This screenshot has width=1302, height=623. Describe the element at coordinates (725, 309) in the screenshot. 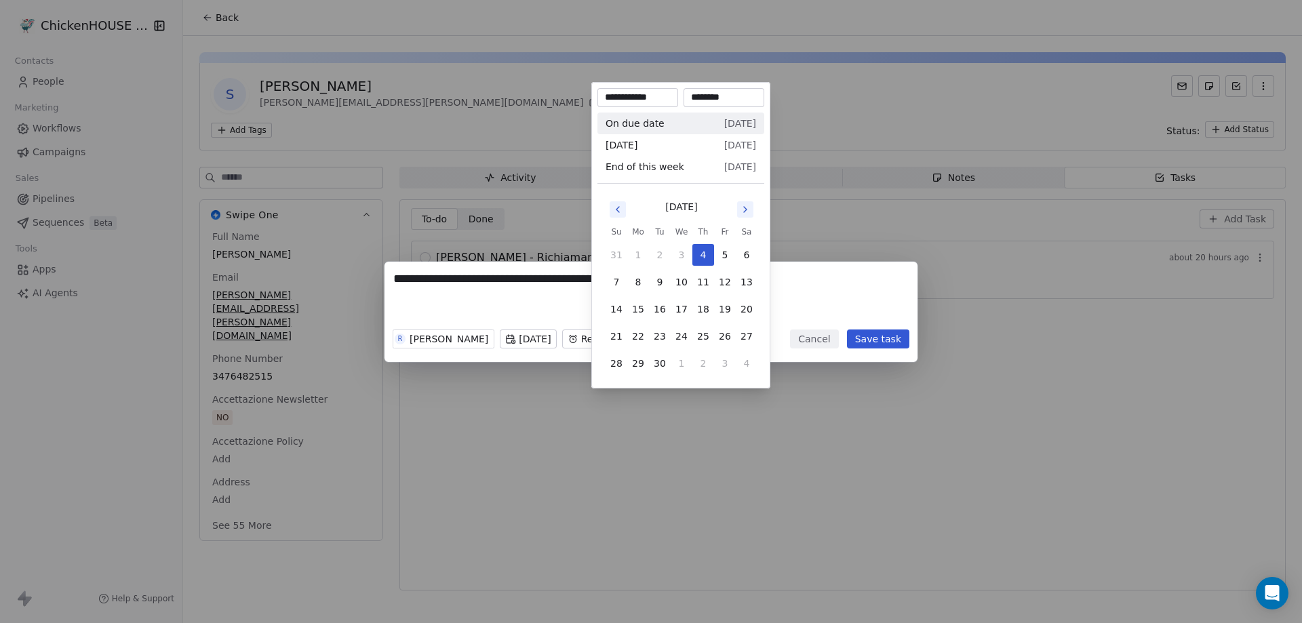

I see `button: 19` at that location.